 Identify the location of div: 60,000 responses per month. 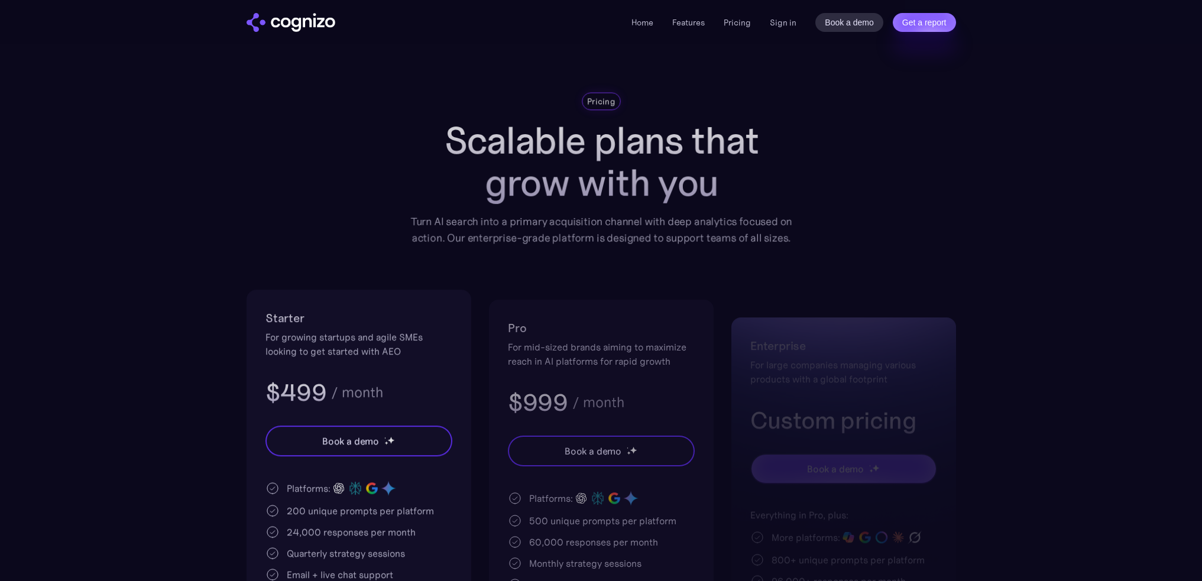
(594, 542).